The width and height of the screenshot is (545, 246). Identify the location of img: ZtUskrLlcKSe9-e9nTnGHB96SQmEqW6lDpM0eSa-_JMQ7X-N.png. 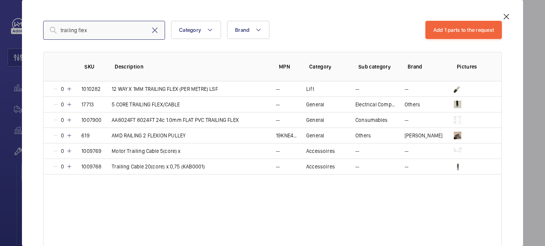
(458, 167).